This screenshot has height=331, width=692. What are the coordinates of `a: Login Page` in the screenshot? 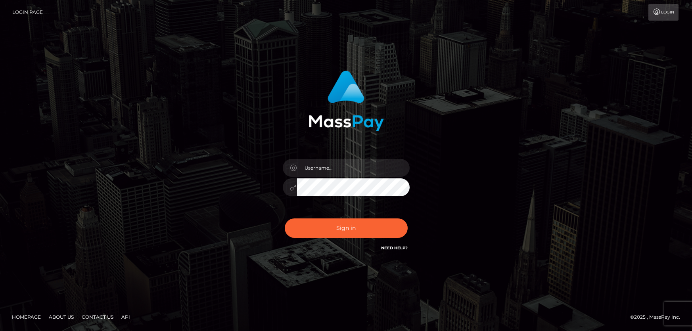 It's located at (27, 12).